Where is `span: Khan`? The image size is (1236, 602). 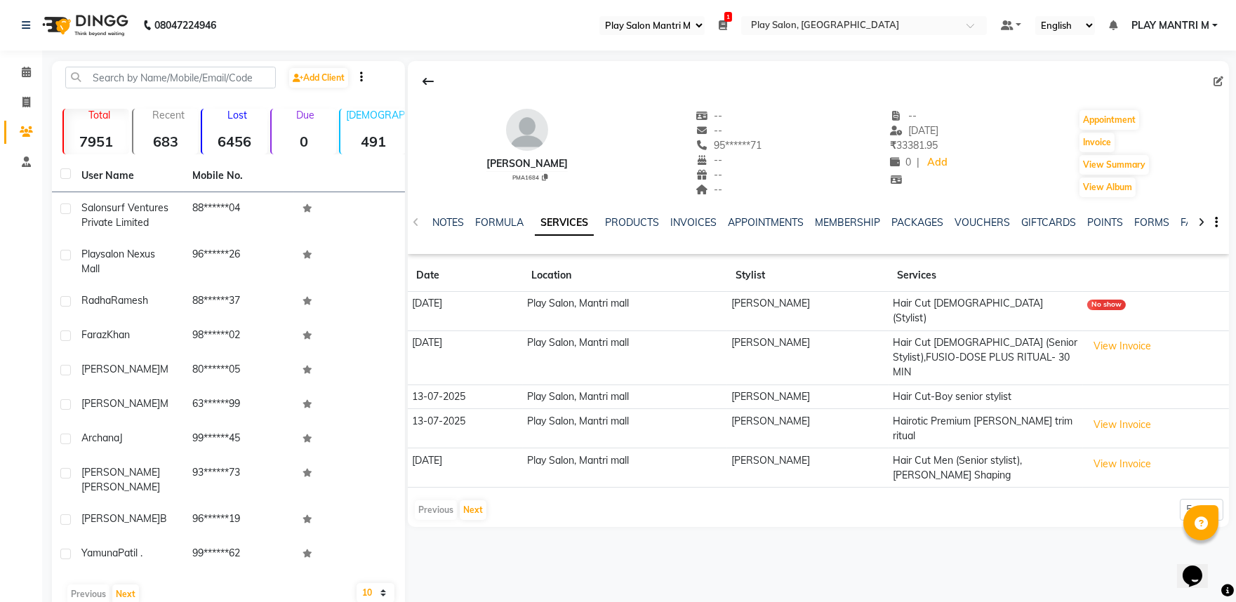
span: Khan is located at coordinates (118, 335).